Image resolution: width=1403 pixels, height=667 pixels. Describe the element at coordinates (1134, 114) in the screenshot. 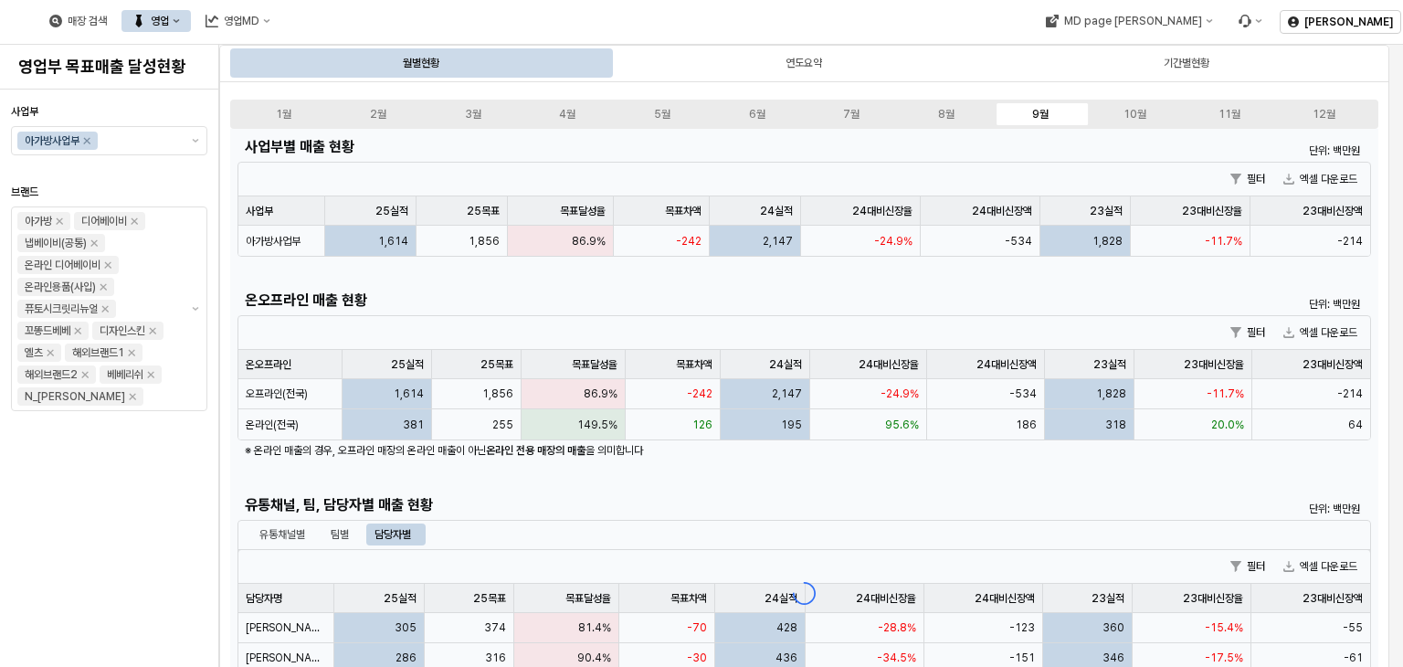

I see `div: 10월` at that location.